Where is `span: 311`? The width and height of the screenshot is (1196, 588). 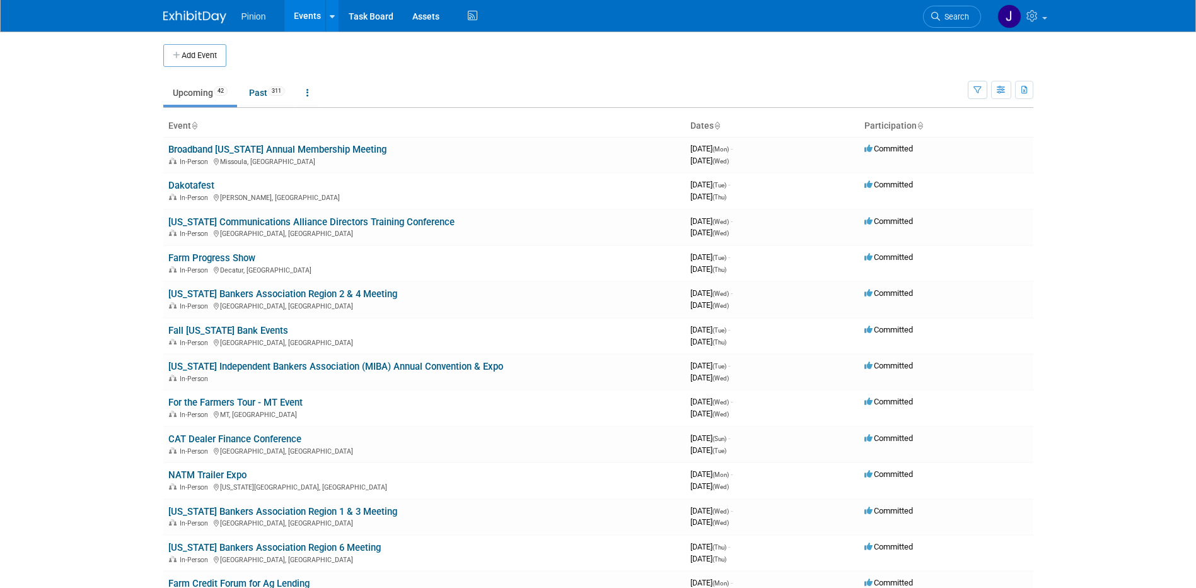
span: 311 is located at coordinates (276, 91).